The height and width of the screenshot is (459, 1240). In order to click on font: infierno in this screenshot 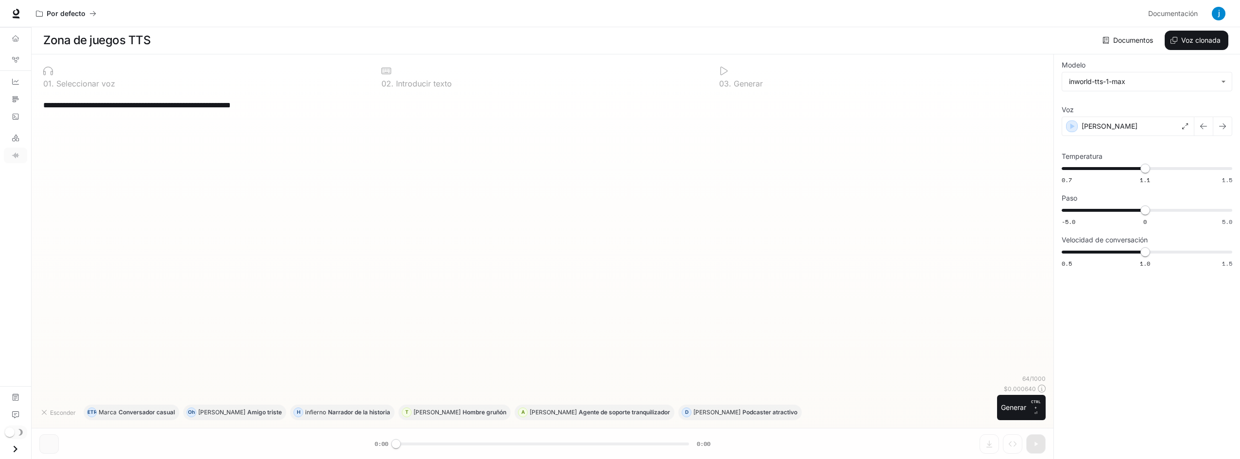, I will do `click(315, 412)`.